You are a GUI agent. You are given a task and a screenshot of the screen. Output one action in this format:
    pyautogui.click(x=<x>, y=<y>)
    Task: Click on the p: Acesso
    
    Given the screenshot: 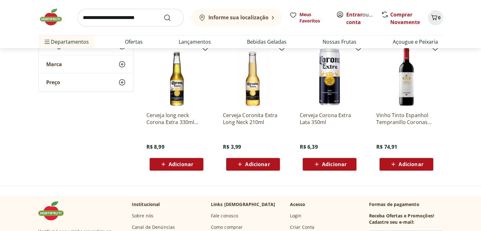 What is the action you would take?
    pyautogui.click(x=297, y=204)
    